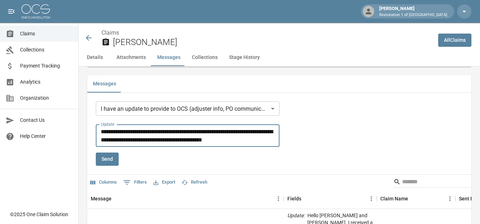 Image resolution: width=480 pixels, height=224 pixels. Describe the element at coordinates (46, 66) in the screenshot. I see `span: Payment Tracking` at that location.